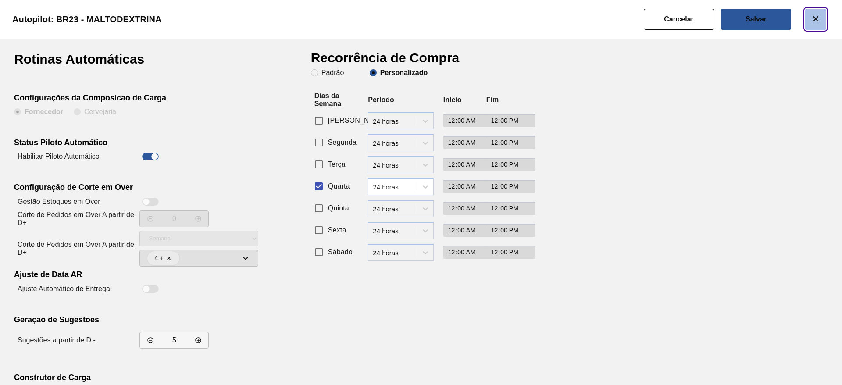  I want to click on h1: Recorrência de Compra, so click(388, 61).